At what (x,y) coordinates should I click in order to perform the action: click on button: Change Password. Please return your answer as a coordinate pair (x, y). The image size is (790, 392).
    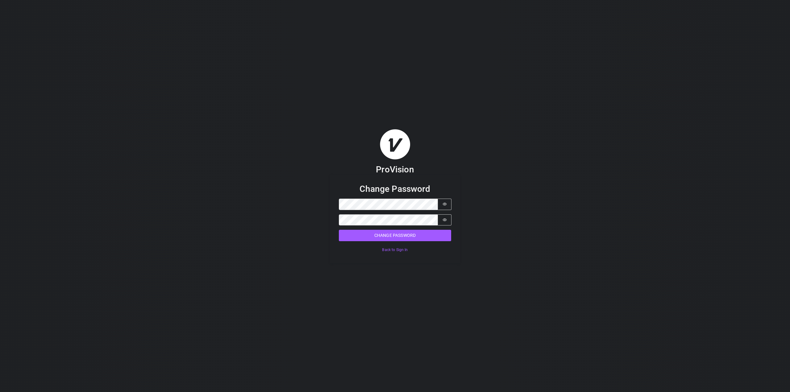
    Looking at the image, I should click on (395, 235).